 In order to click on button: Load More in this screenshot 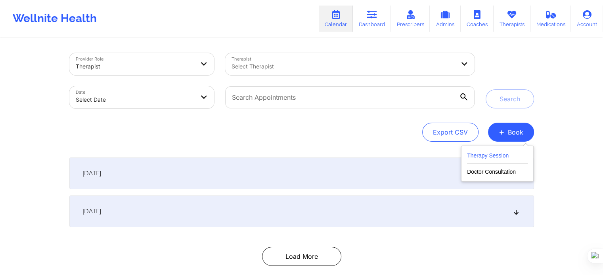, I will do `click(301, 257)`.